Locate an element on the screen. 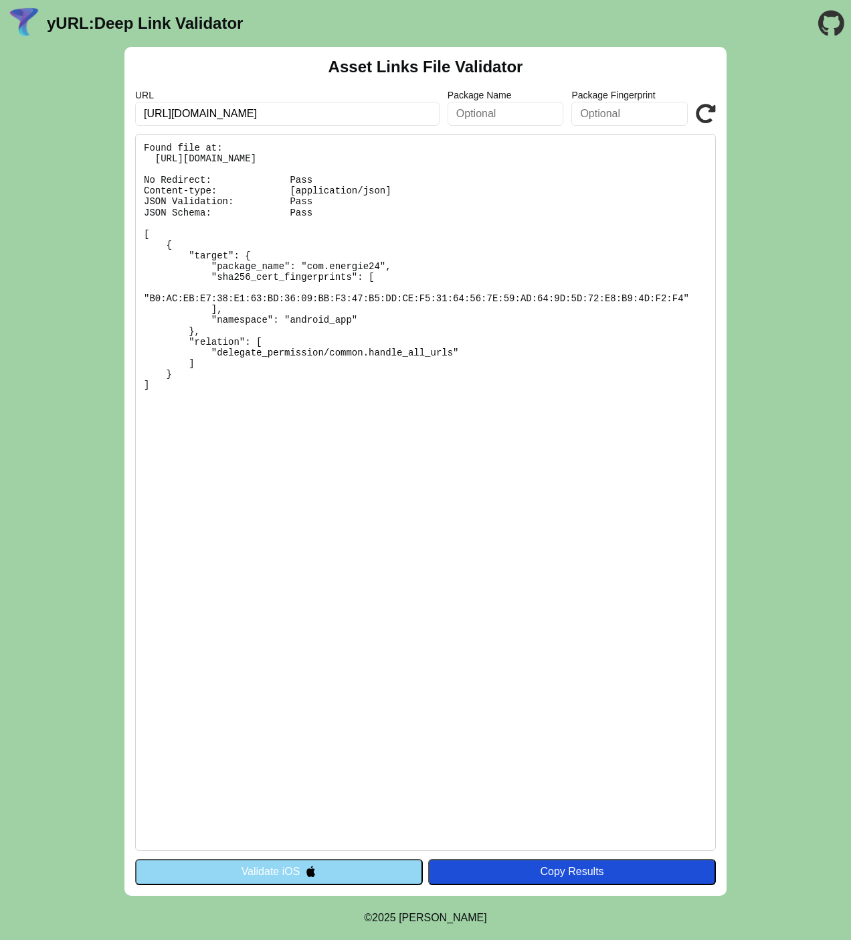  img: yURL Logo is located at coordinates (24, 23).